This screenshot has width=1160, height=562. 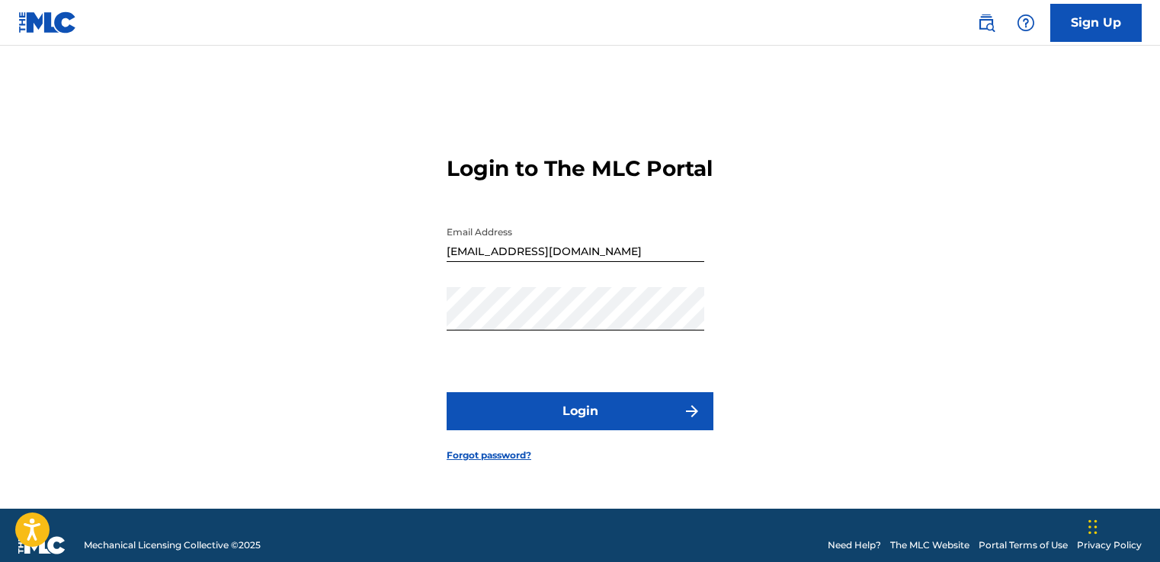 I want to click on a: Public Search, so click(x=986, y=23).